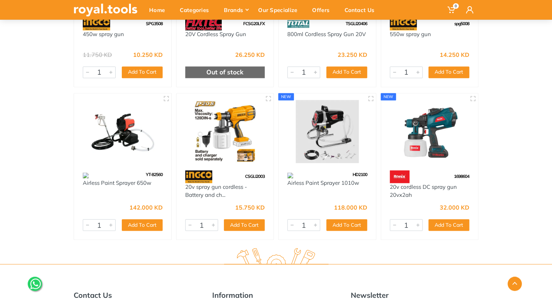  I want to click on div: 11.750 KD, so click(97, 55).